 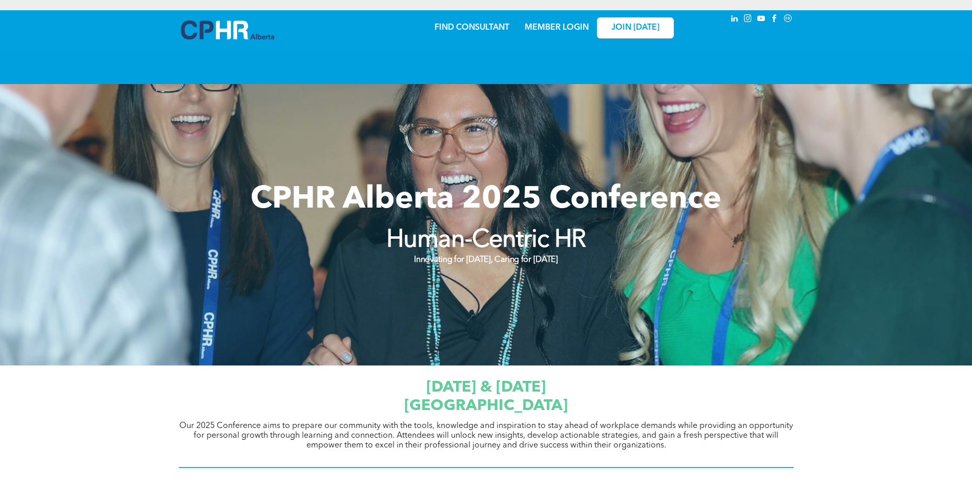 What do you see at coordinates (761, 19) in the screenshot?
I see `a: youtube` at bounding box center [761, 19].